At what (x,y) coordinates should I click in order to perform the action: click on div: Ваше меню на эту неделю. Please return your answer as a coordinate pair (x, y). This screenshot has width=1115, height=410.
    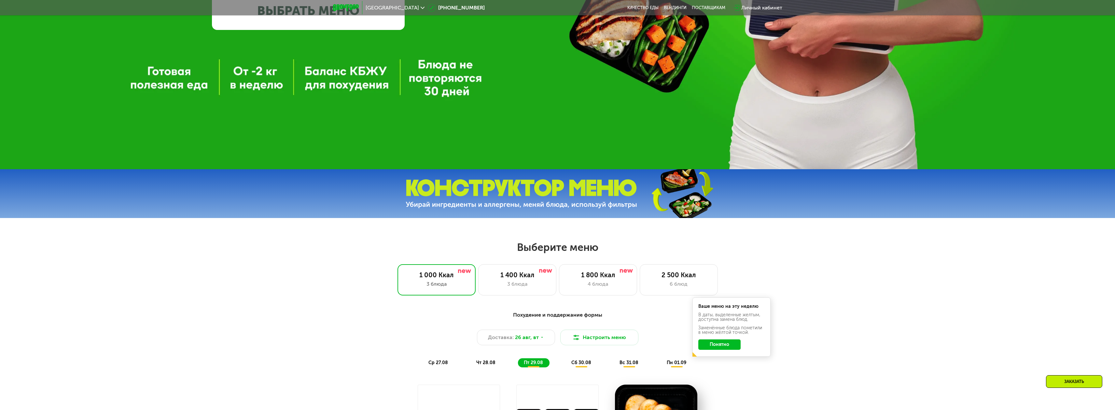
    Looking at the image, I should click on (731, 307).